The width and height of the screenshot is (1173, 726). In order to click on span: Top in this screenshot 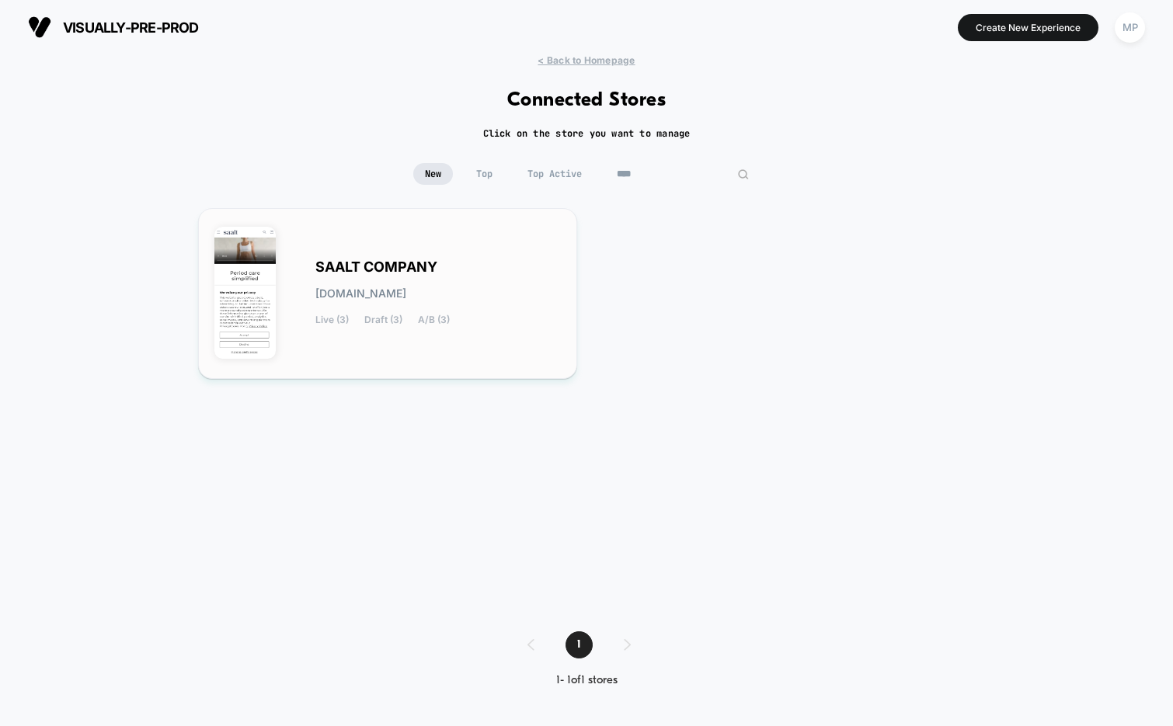, I will do `click(484, 174)`.